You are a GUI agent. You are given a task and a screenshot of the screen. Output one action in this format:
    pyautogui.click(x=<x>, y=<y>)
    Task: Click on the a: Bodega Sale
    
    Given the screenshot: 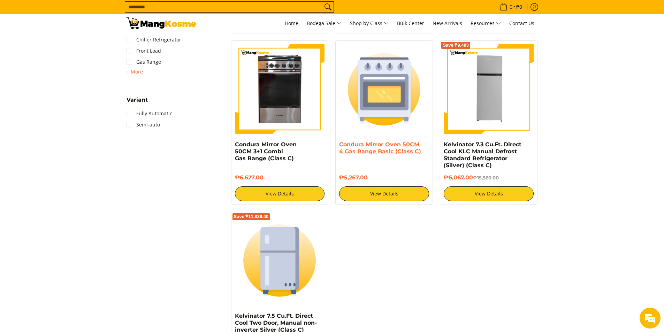 What is the action you would take?
    pyautogui.click(x=324, y=23)
    